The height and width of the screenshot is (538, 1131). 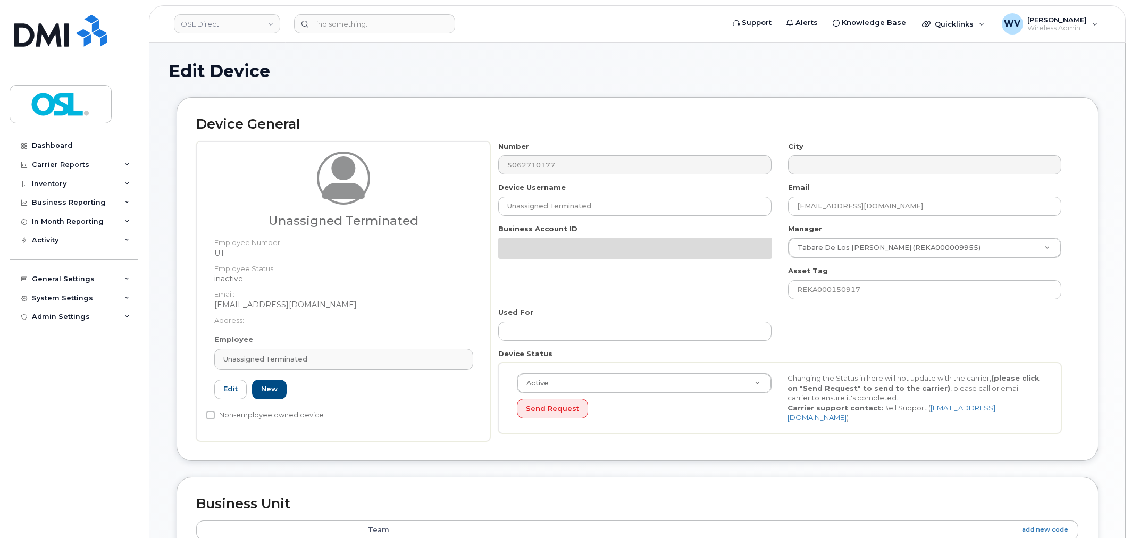 What do you see at coordinates (644, 383) in the screenshot?
I see `a: Active` at bounding box center [644, 383].